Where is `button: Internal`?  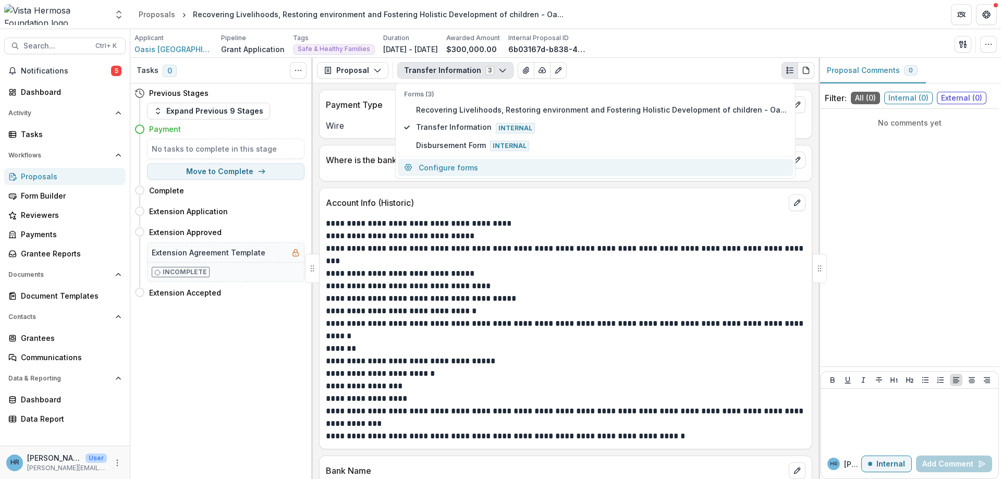
button: Internal is located at coordinates (887, 464).